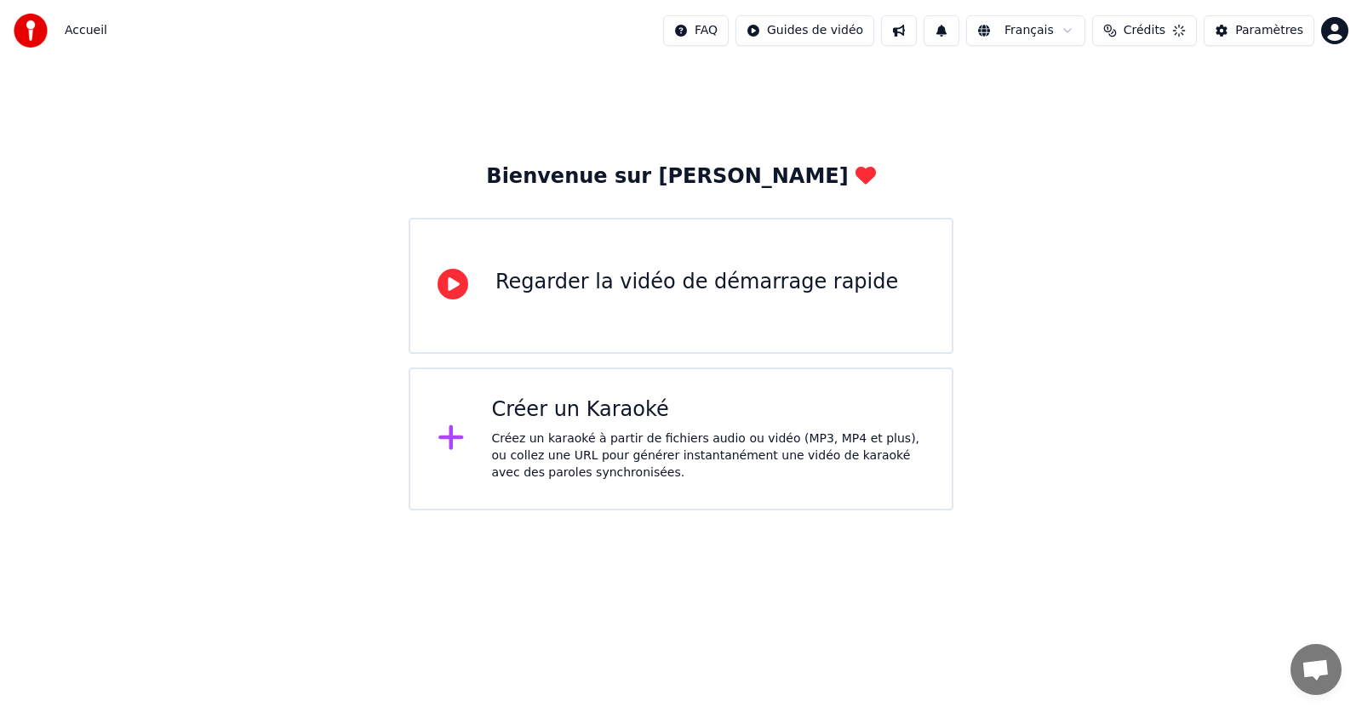  What do you see at coordinates (696, 283) in the screenshot?
I see `div: Regarder la vidéo de démarrage rapide` at bounding box center [696, 283].